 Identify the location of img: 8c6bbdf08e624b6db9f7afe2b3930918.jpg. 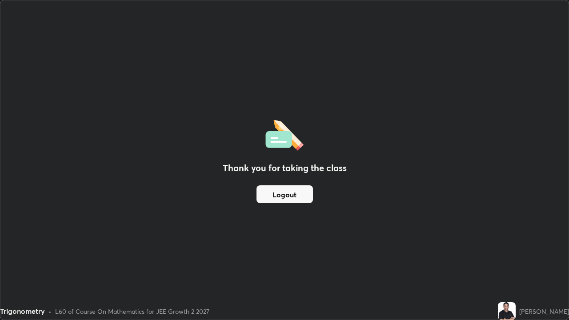
(507, 311).